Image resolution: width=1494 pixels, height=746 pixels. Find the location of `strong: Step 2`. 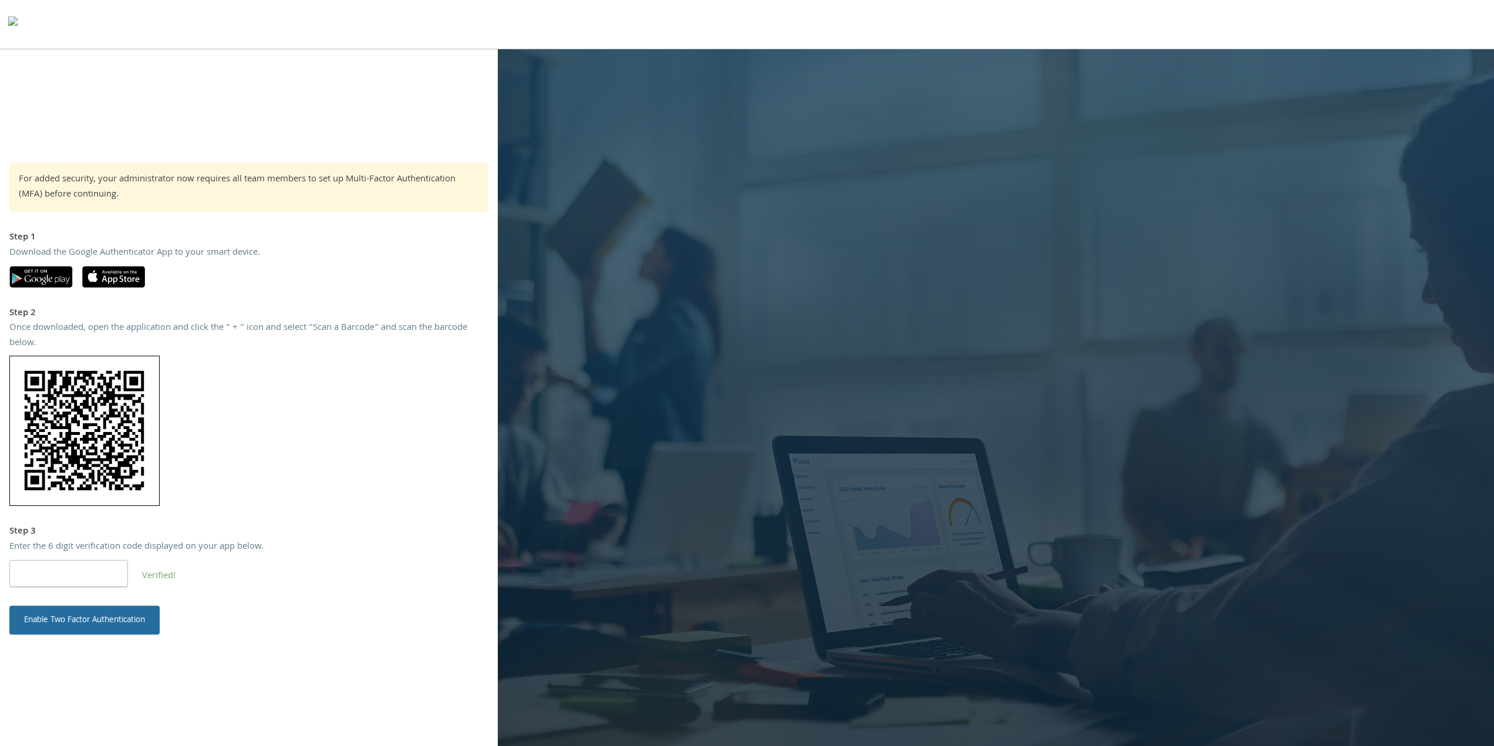

strong: Step 2 is located at coordinates (22, 313).